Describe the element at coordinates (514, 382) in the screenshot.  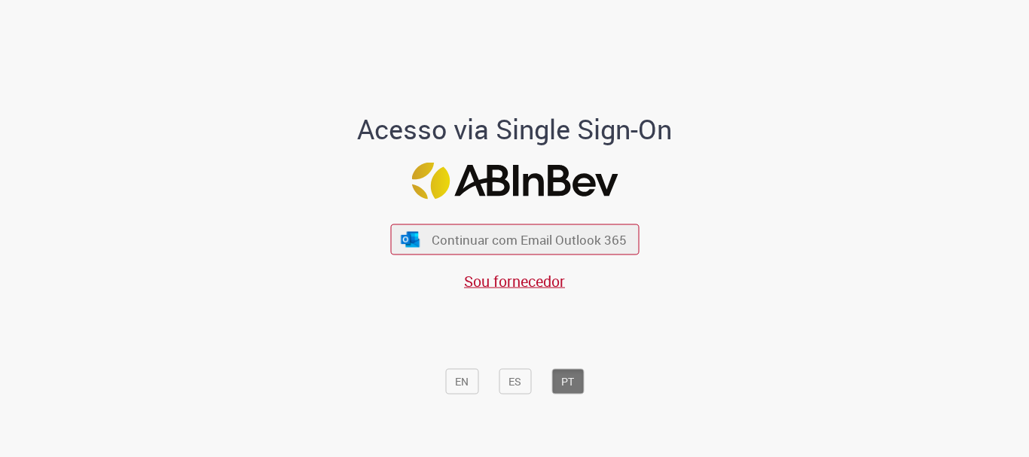
I see `button: ES` at that location.